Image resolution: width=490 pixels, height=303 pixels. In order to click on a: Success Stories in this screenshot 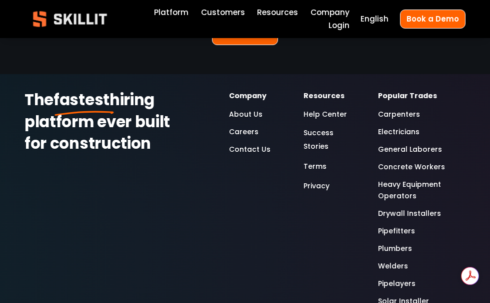, I will do `click(329, 139)`.